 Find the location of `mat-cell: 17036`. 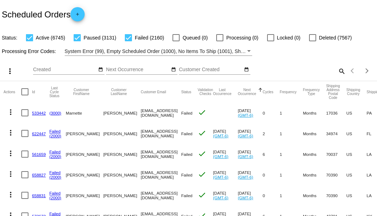

mat-cell: 17036 is located at coordinates (336, 113).